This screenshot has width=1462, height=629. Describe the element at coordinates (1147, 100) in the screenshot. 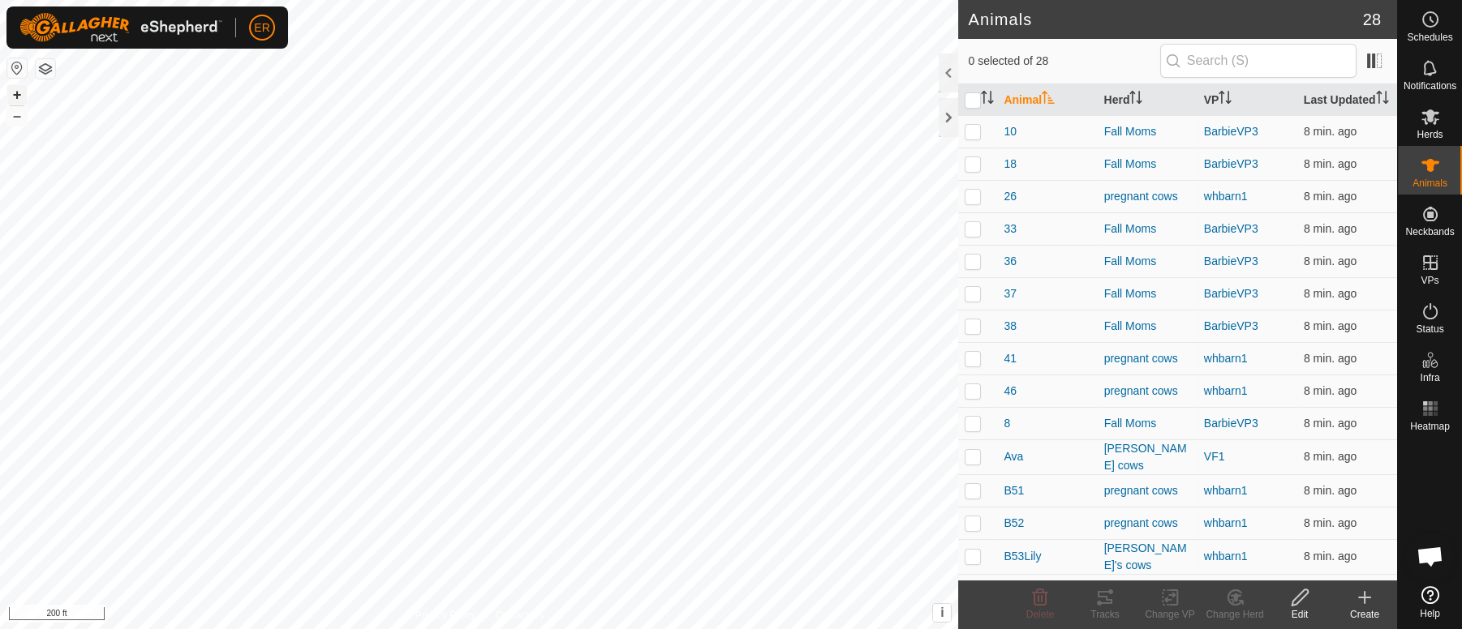

I see `th: Herd` at that location.